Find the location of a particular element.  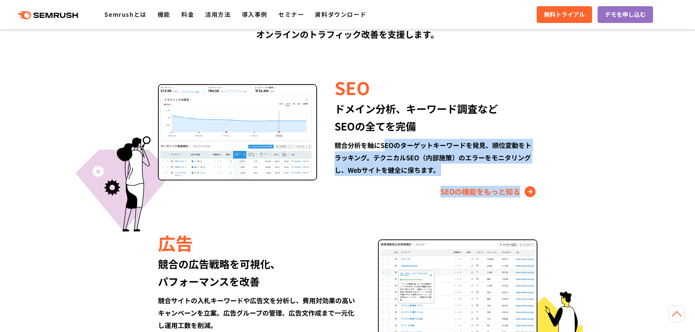

a: 資料ダウンロード is located at coordinates (340, 14).